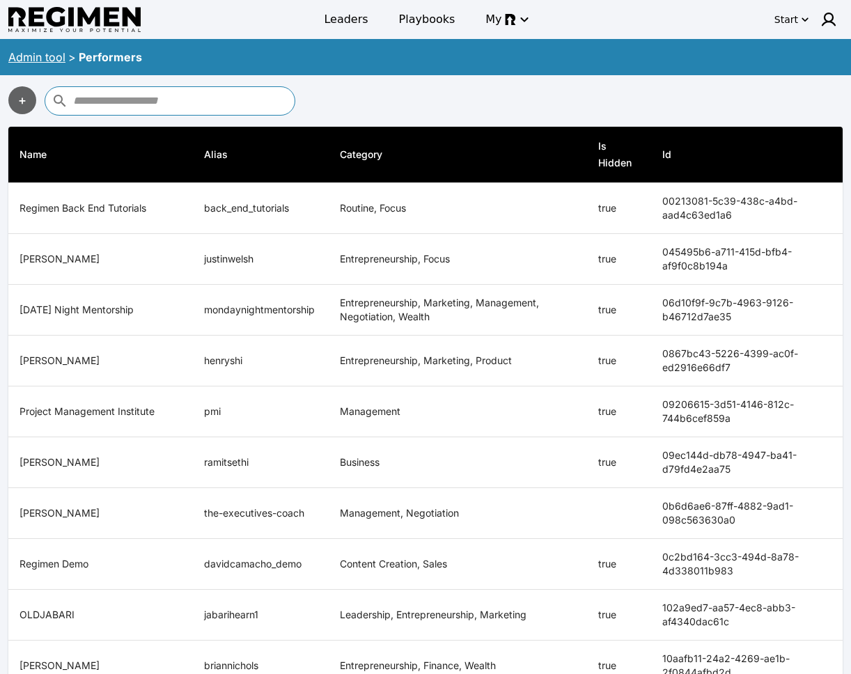  I want to click on th: Name, so click(100, 155).